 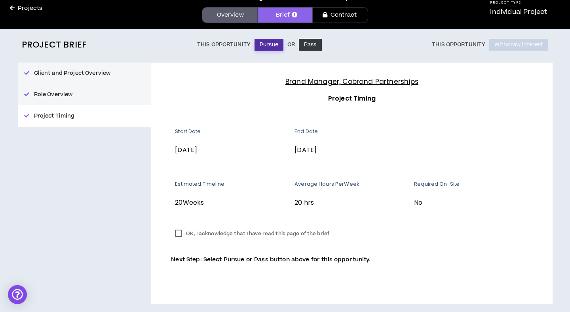 I want to click on a: Brief, so click(x=285, y=15).